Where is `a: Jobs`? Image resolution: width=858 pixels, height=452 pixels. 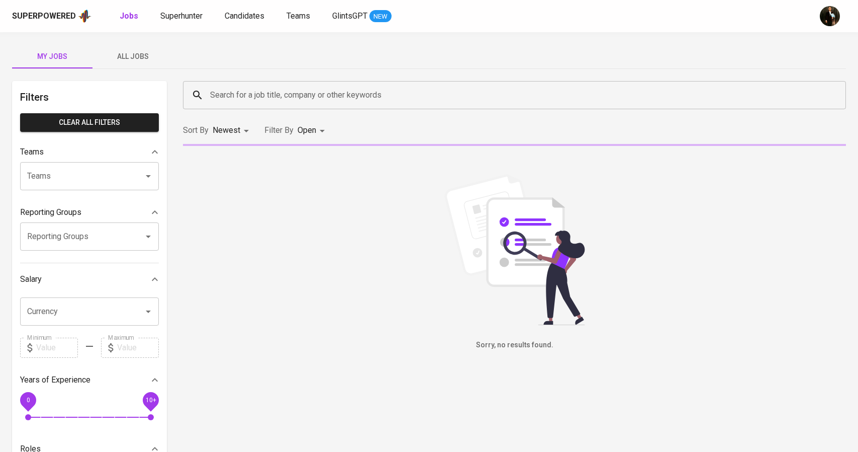
a: Jobs is located at coordinates (130, 16).